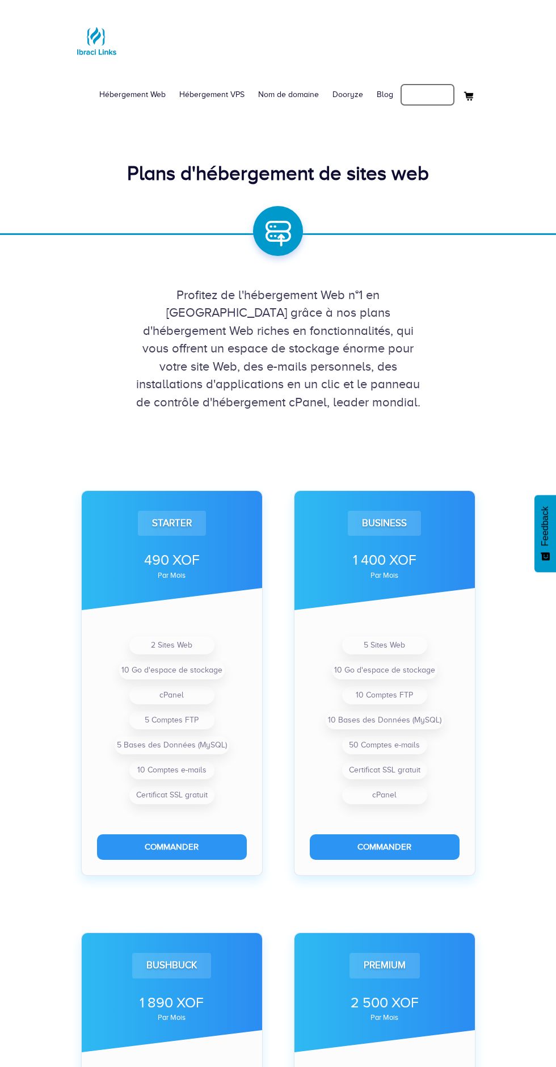  I want to click on a: Mon compte, so click(427, 95).